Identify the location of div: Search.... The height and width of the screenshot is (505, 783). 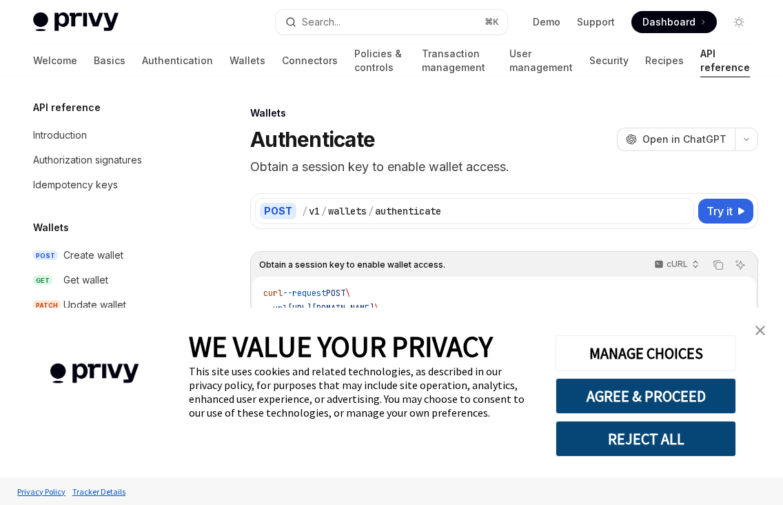
(321, 22).